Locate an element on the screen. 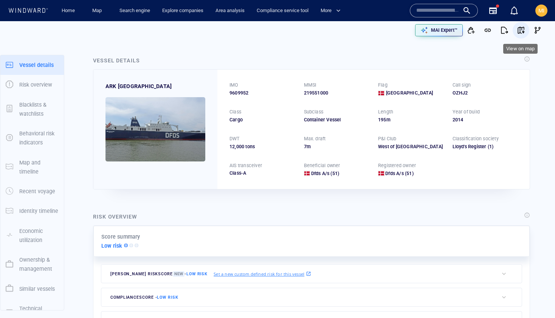 The width and height of the screenshot is (555, 318). p: IMO is located at coordinates (234, 85).